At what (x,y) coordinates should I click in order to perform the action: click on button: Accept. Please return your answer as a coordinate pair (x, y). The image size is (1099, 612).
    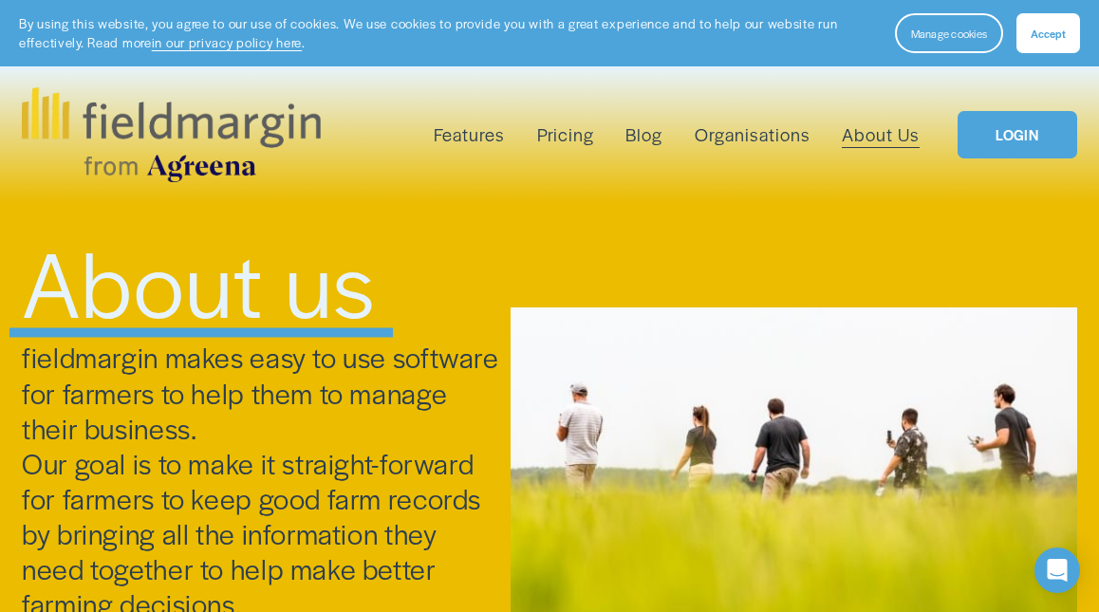
    Looking at the image, I should click on (1048, 33).